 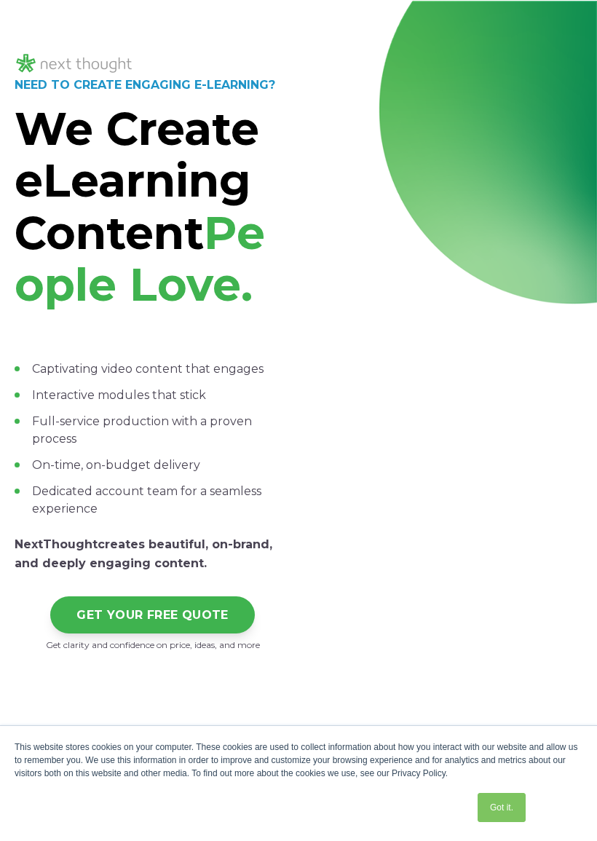 What do you see at coordinates (145, 84) in the screenshot?
I see `strong: NEED TO CREATE ENGAGING E-LEARNING?` at bounding box center [145, 84].